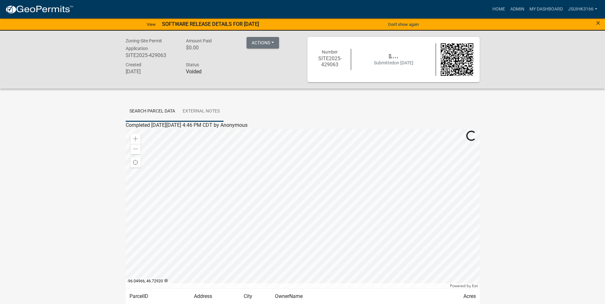 Image resolution: width=605 pixels, height=304 pixels. I want to click on span: Number, so click(330, 52).